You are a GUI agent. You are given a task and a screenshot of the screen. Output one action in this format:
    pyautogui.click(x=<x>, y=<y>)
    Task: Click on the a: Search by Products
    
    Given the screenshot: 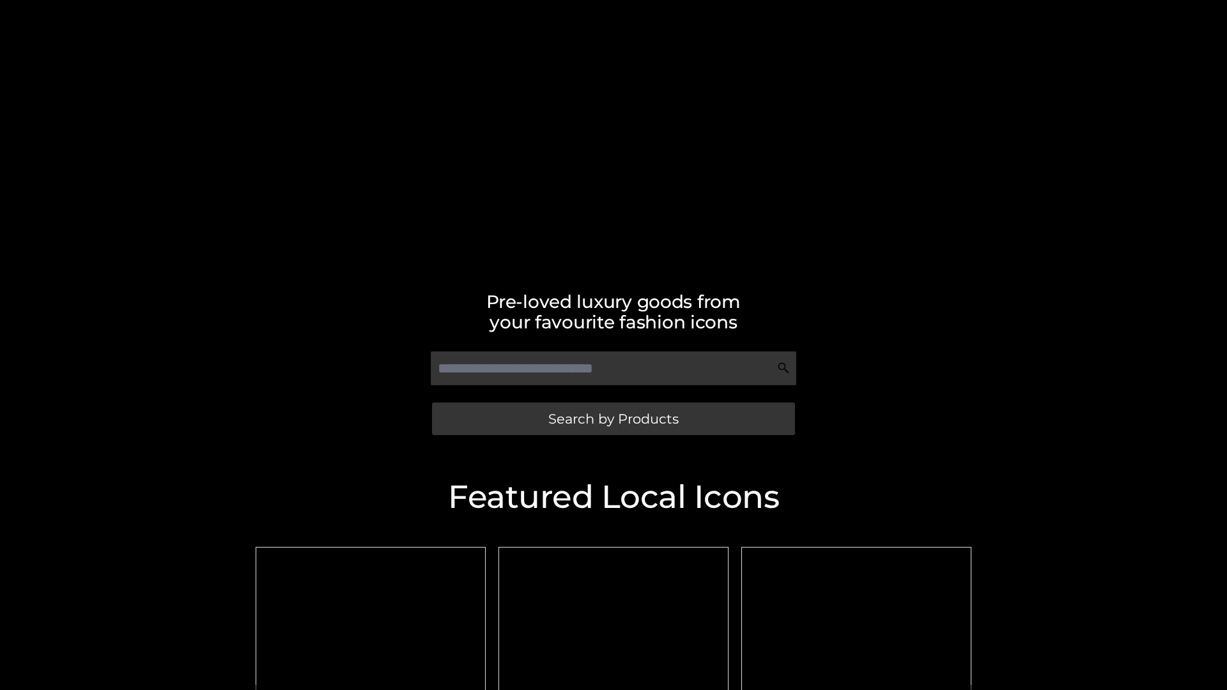 What is the action you would take?
    pyautogui.click(x=614, y=419)
    